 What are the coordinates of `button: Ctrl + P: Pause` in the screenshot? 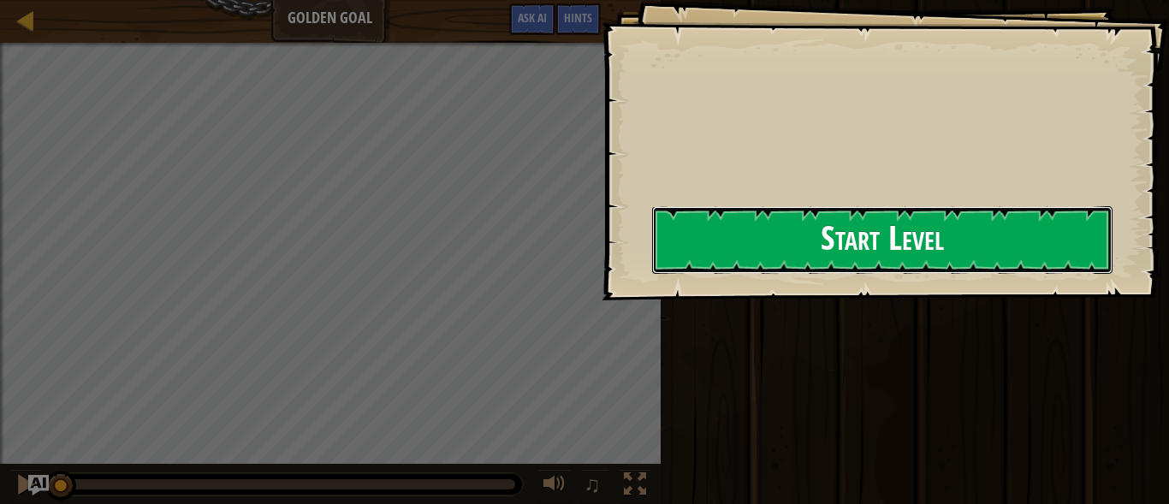 It's located at (26, 486).